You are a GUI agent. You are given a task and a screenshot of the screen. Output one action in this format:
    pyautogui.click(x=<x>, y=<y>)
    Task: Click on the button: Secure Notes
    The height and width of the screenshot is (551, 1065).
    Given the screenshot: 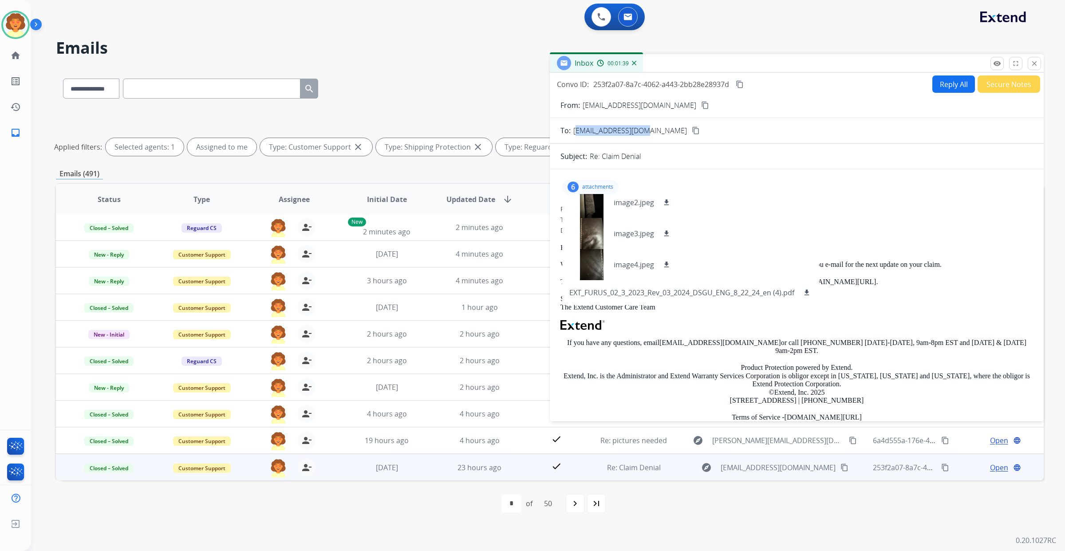 What is the action you would take?
    pyautogui.click(x=1009, y=84)
    